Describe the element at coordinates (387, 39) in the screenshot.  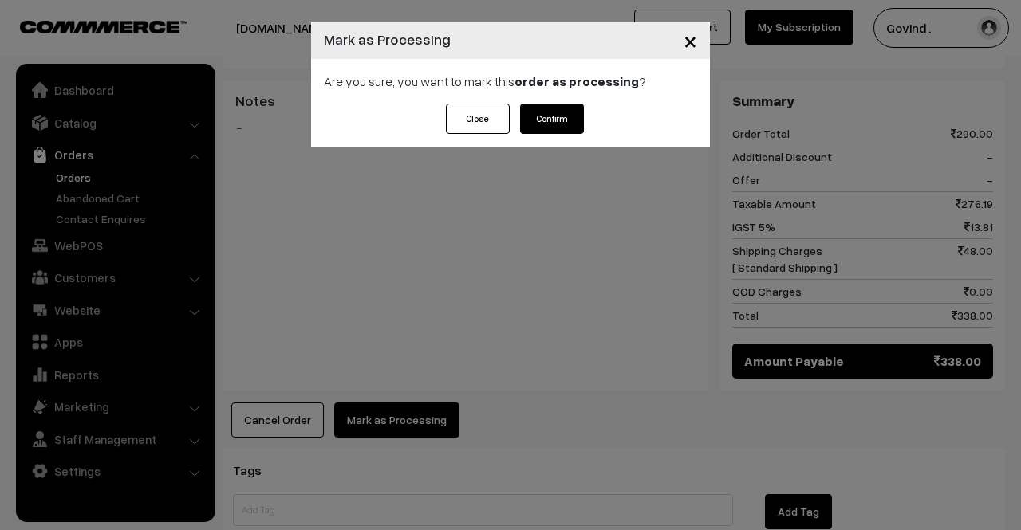
I see `h4: Mark as Processing` at that location.